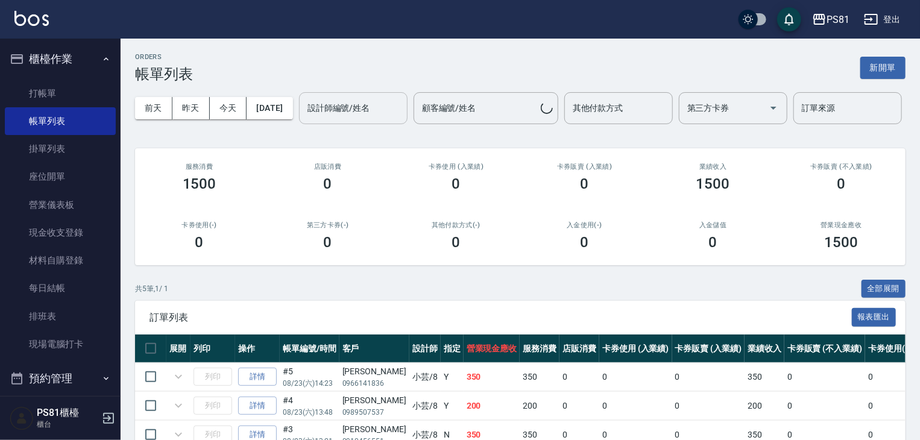 This screenshot has height=440, width=920. What do you see at coordinates (309, 348) in the screenshot?
I see `th: 帳單編號/時間` at bounding box center [309, 348].